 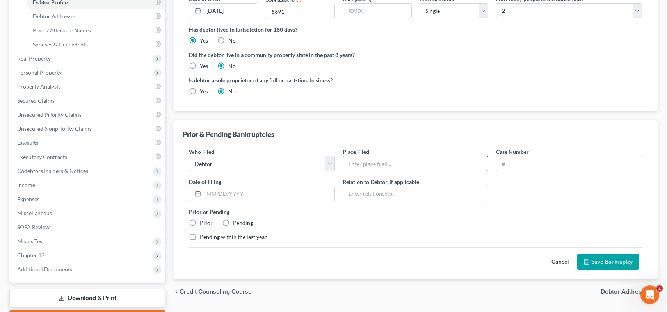 What do you see at coordinates (415, 211) in the screenshot?
I see `label: Prior or Pending` at bounding box center [415, 211].